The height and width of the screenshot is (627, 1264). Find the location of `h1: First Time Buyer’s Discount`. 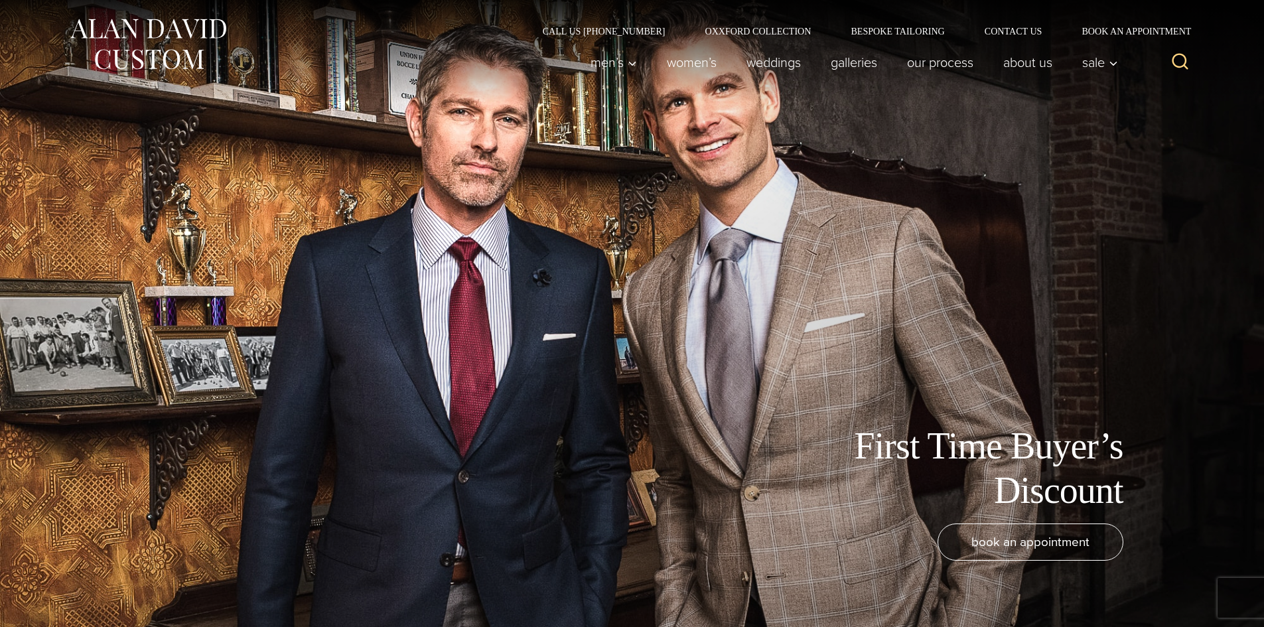

h1: First Time Buyer’s Discount is located at coordinates (974, 468).